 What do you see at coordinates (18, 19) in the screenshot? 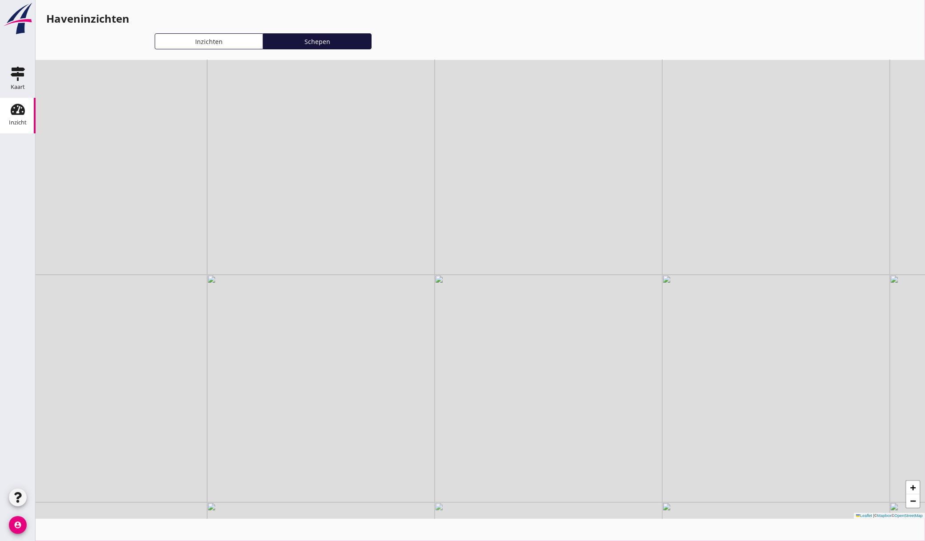
I see `img: logo-small.a267ee39.svg` at bounding box center [18, 19].